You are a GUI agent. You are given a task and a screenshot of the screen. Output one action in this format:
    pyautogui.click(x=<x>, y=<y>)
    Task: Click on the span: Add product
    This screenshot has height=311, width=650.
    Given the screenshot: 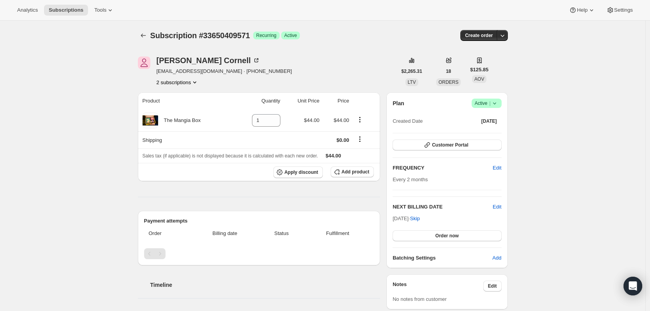 What is the action you would take?
    pyautogui.click(x=355, y=172)
    